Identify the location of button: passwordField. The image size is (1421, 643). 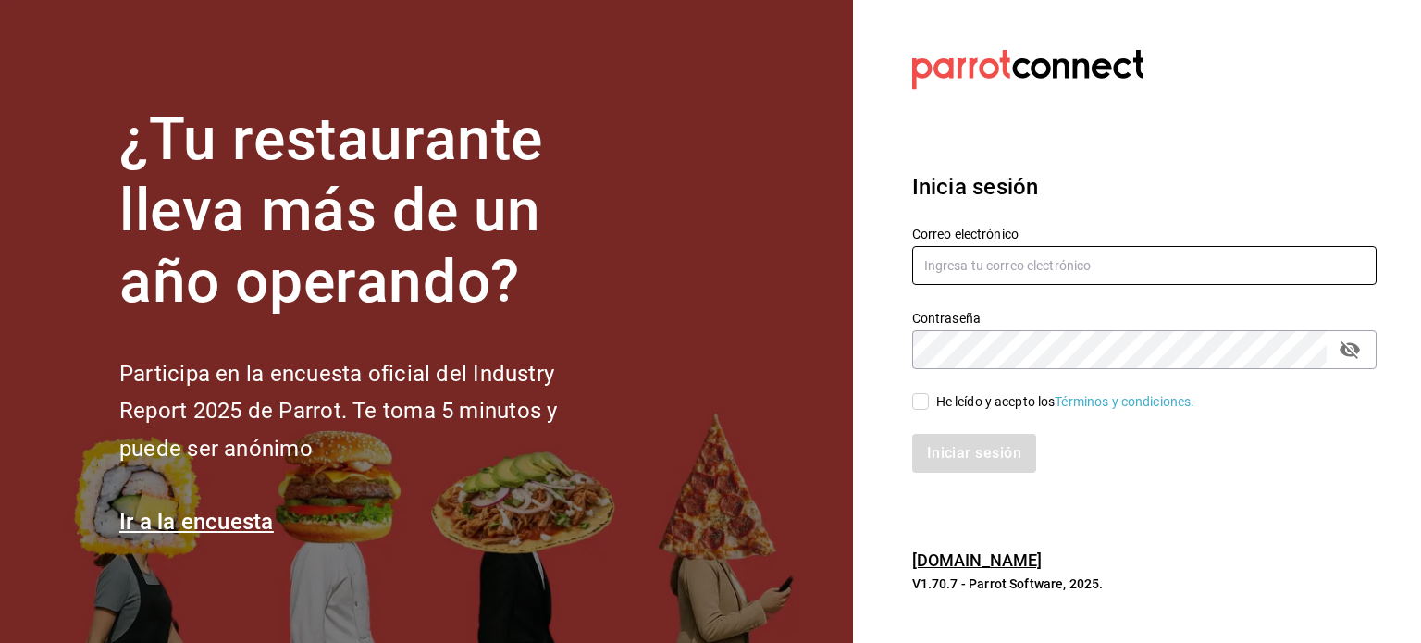
(1350, 350).